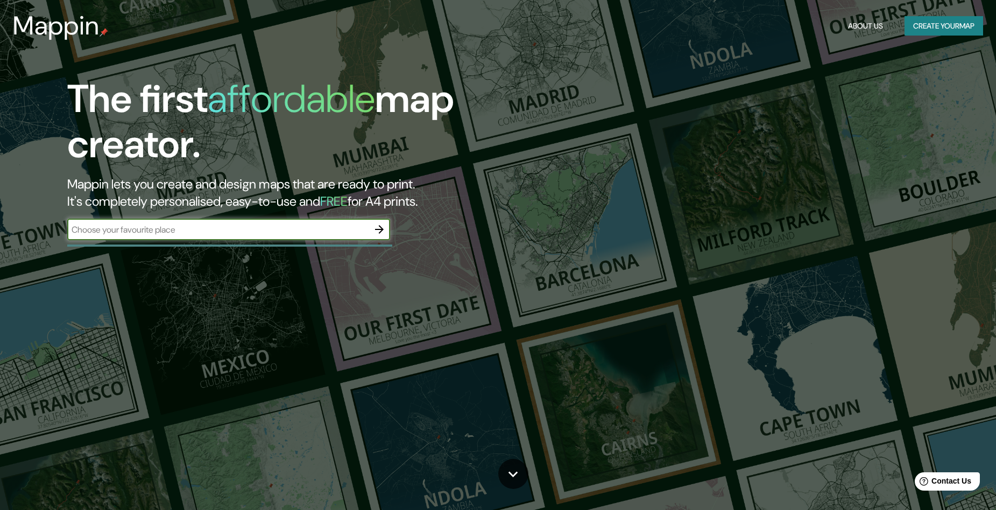 The height and width of the screenshot is (510, 996). What do you see at coordinates (56, 26) in the screenshot?
I see `h3: Mappin` at bounding box center [56, 26].